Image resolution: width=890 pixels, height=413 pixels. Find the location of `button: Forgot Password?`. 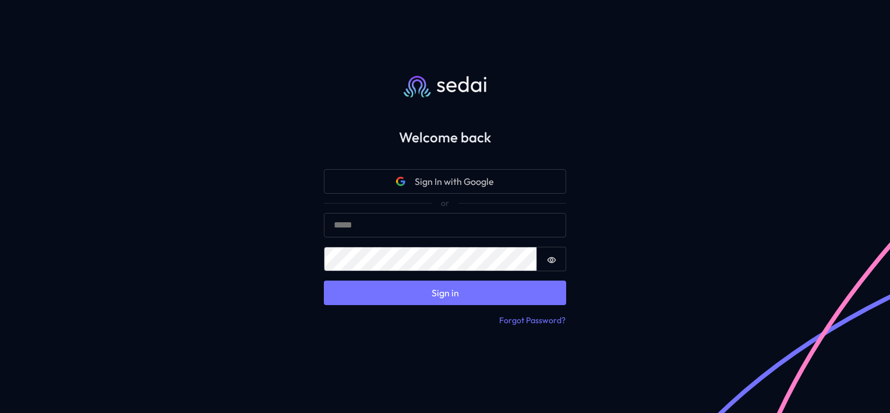

button: Forgot Password? is located at coordinates (533, 320).